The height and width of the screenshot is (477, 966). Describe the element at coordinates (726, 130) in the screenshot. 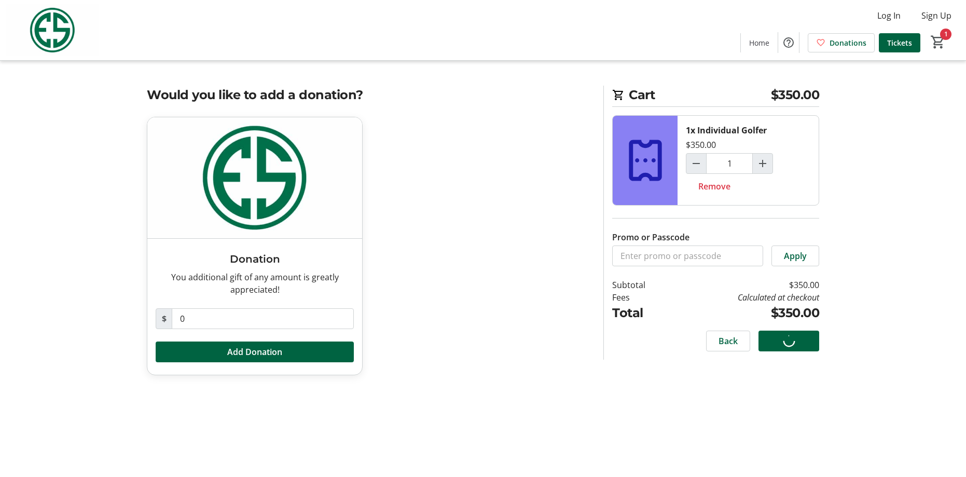

I see `div: 1x Individual Golfer` at that location.